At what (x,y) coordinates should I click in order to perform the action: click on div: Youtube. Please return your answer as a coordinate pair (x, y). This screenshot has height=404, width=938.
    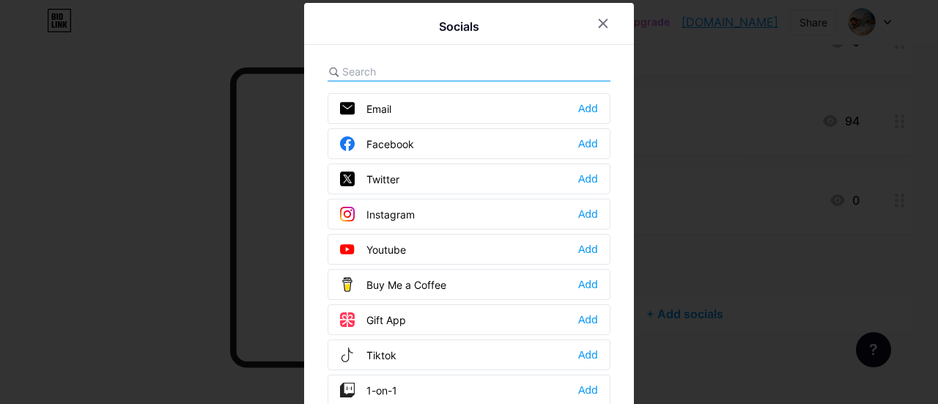
    Looking at the image, I should click on (373, 249).